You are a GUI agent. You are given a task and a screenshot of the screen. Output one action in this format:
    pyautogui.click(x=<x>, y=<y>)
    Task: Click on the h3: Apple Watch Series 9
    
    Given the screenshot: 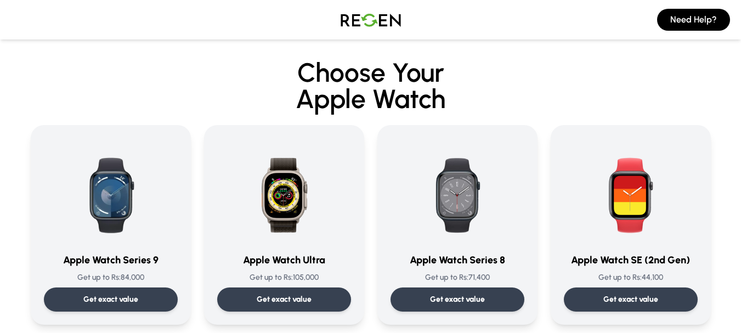 What is the action you would take?
    pyautogui.click(x=111, y=260)
    